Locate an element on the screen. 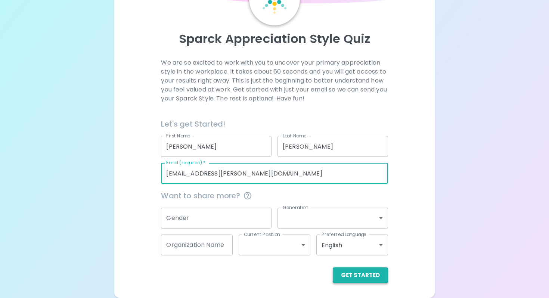 Image resolution: width=549 pixels, height=298 pixels. h6: Let's get Started! is located at coordinates (274, 124).